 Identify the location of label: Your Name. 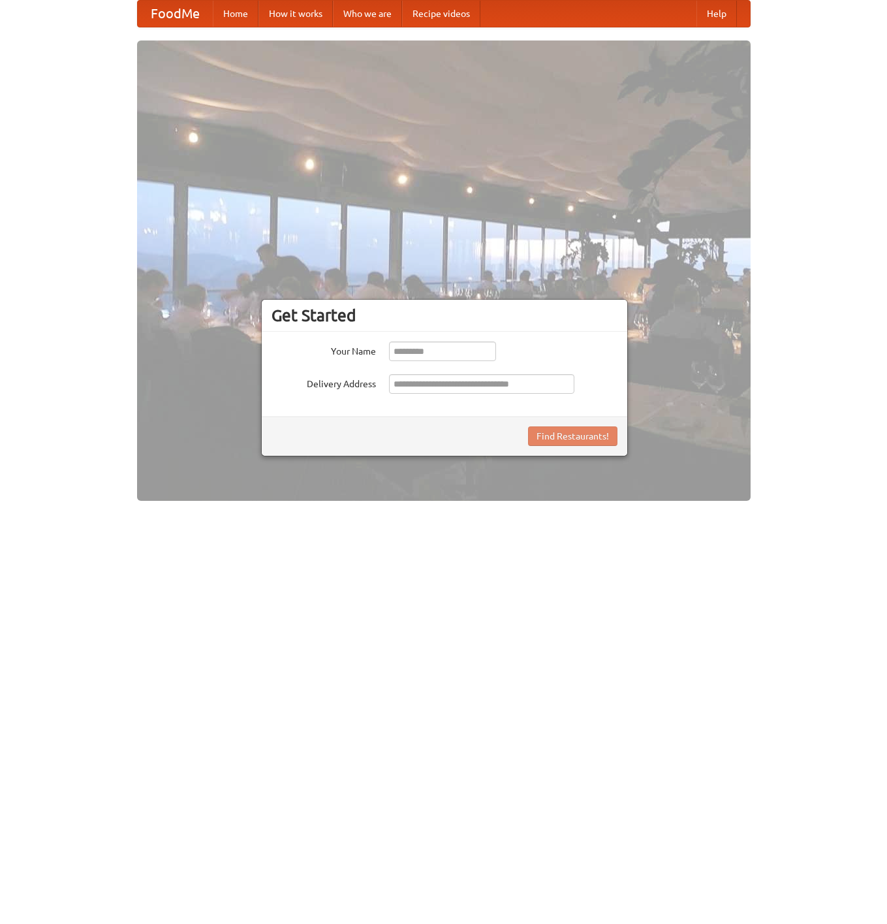
(324, 349).